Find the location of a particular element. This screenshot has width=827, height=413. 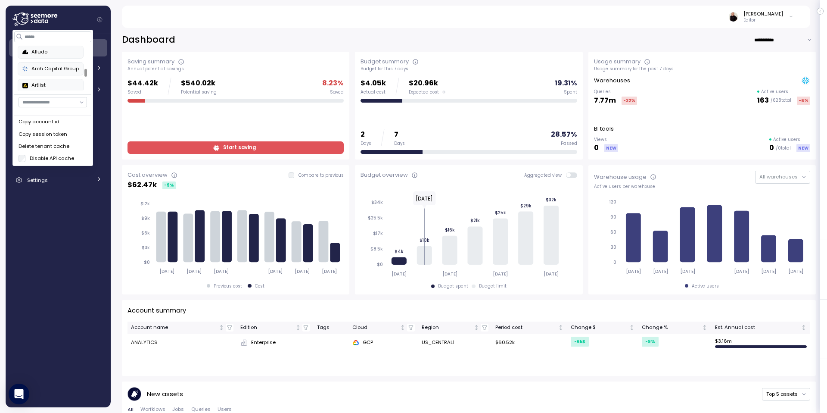

div: Cost overview is located at coordinates (147, 175).